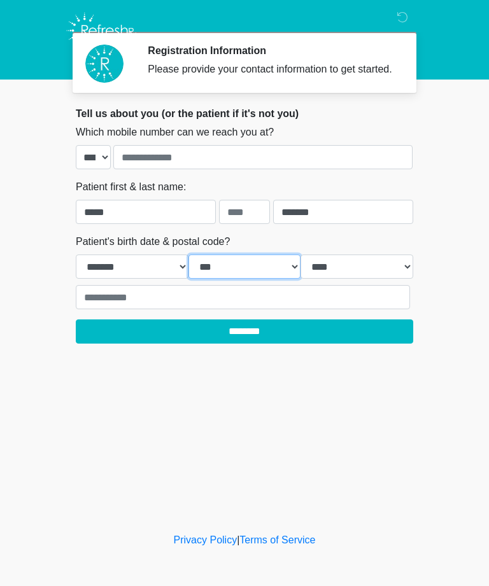 The image size is (489, 586). What do you see at coordinates (104, 64) in the screenshot?
I see `img: Agent Avatar` at bounding box center [104, 64].